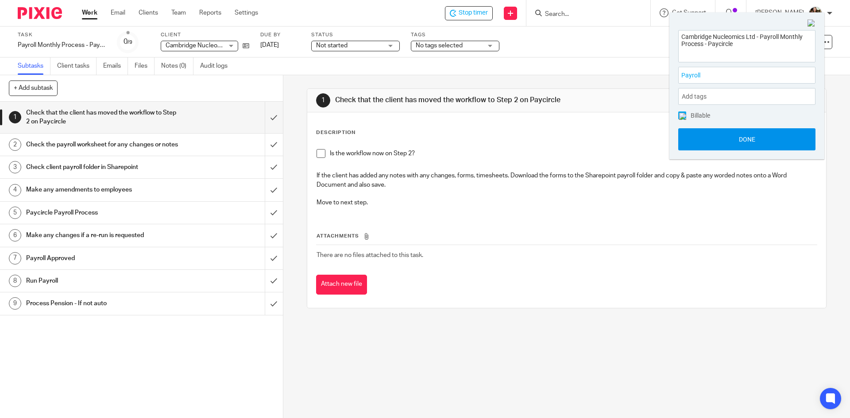 The image size is (850, 418). What do you see at coordinates (144, 66) in the screenshot?
I see `a: Files` at bounding box center [144, 66].